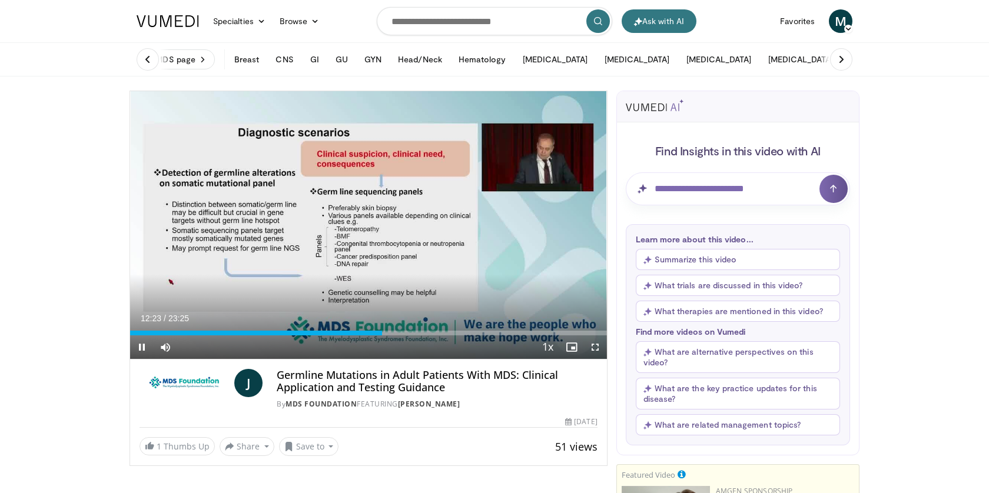  Describe the element at coordinates (737, 331) in the screenshot. I see `p: Find more videos on Vumedi` at that location.